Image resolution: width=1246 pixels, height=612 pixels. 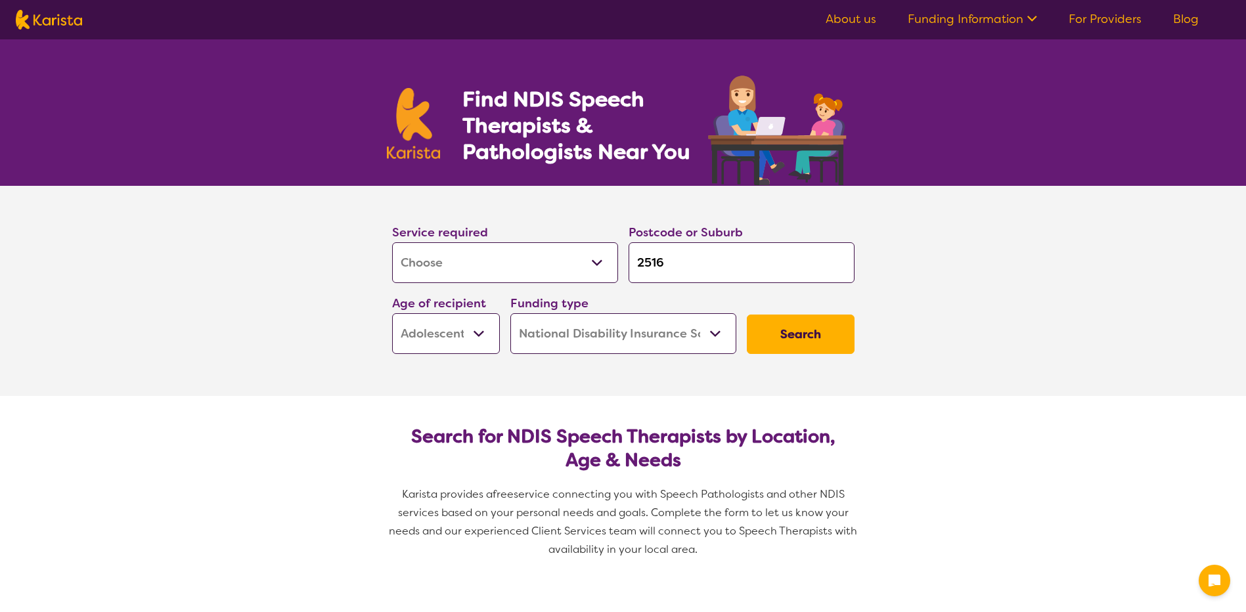 What do you see at coordinates (623, 449) in the screenshot?
I see `h2: Search for NDIS Speech Therapists by Location, Age & Needs` at bounding box center [623, 449].